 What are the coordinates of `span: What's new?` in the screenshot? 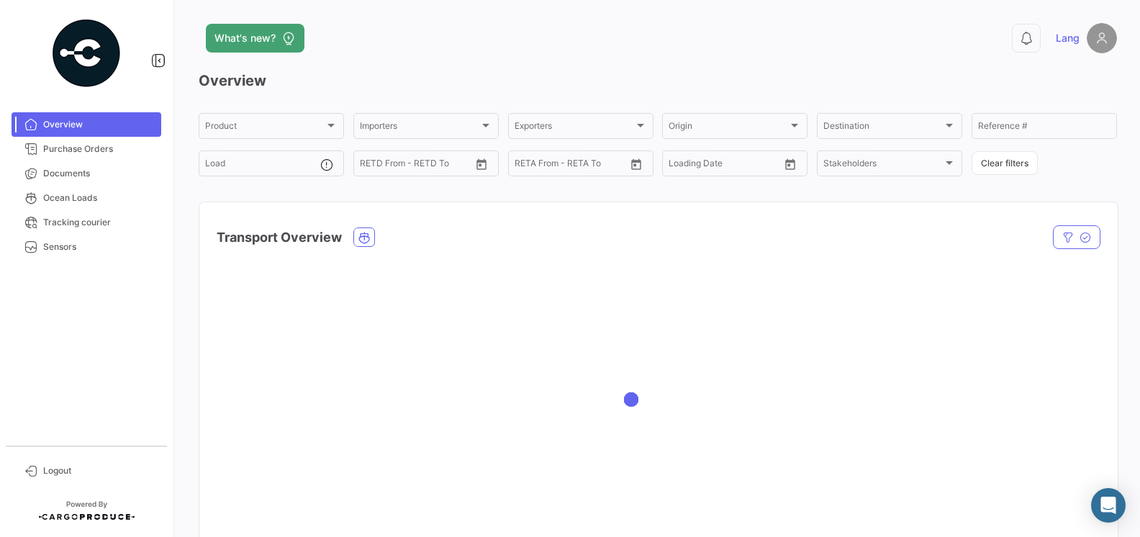 It's located at (245, 38).